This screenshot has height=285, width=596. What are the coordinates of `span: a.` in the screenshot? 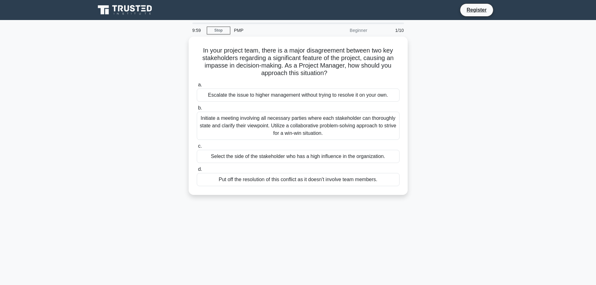 It's located at (200, 84).